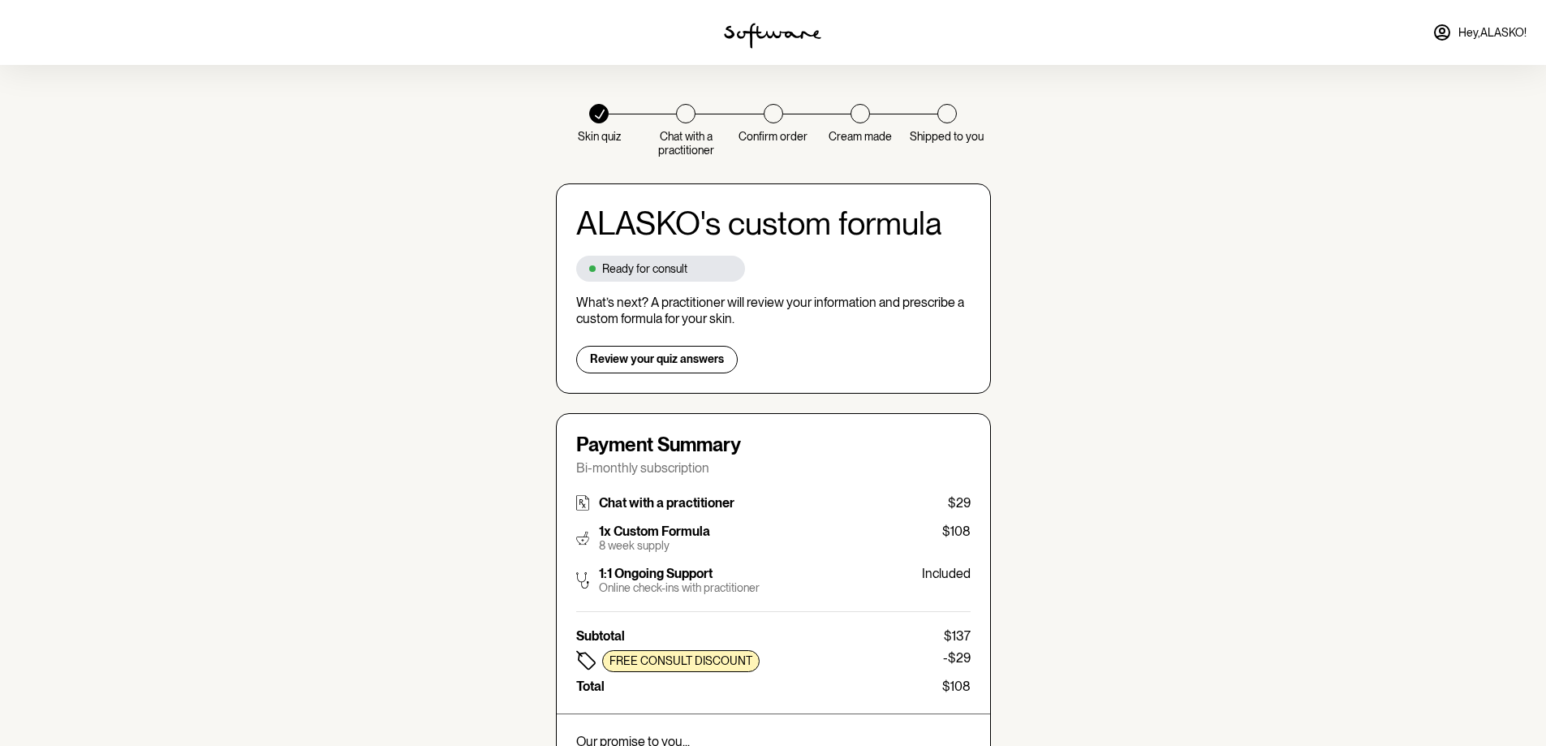 The image size is (1546, 746). What do you see at coordinates (583, 580) in the screenshot?
I see `img: stethoscope.5f141d3bcbac86e61a2636bce6edb64e.svg` at bounding box center [583, 580].